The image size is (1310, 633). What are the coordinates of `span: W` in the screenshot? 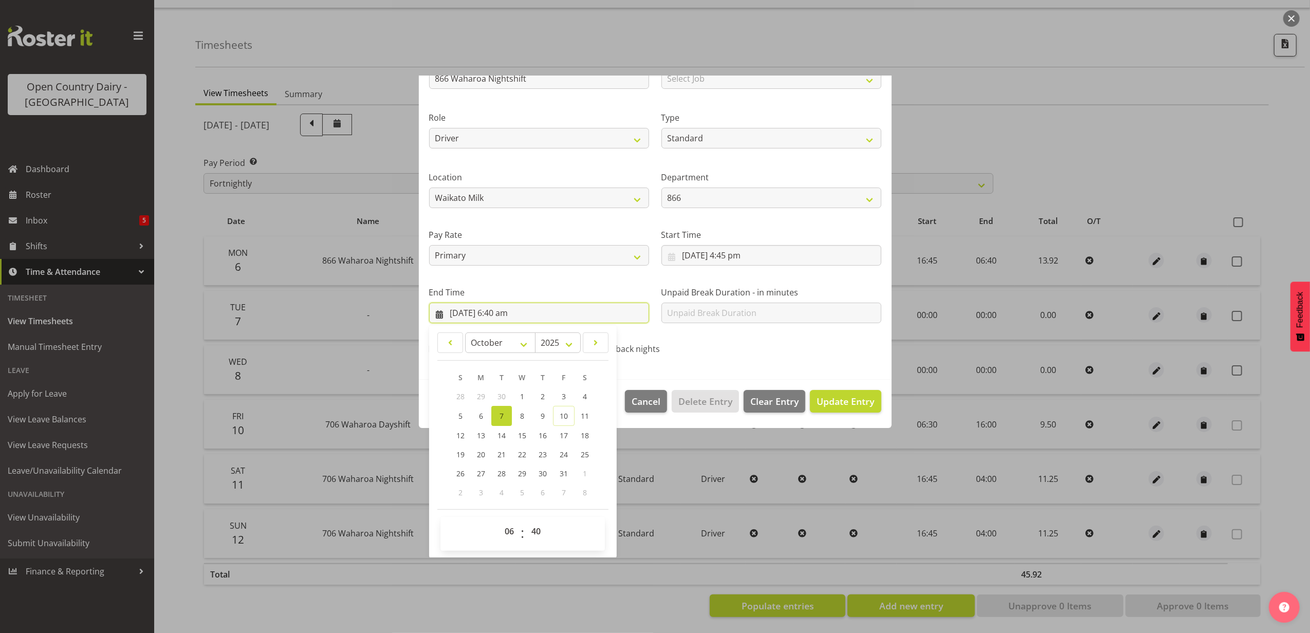 It's located at (522, 377).